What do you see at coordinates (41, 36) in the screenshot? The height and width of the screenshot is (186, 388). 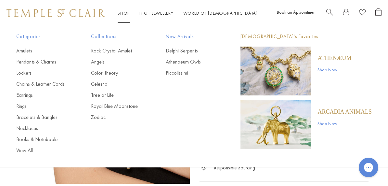 I see `span: Categories` at bounding box center [41, 36].